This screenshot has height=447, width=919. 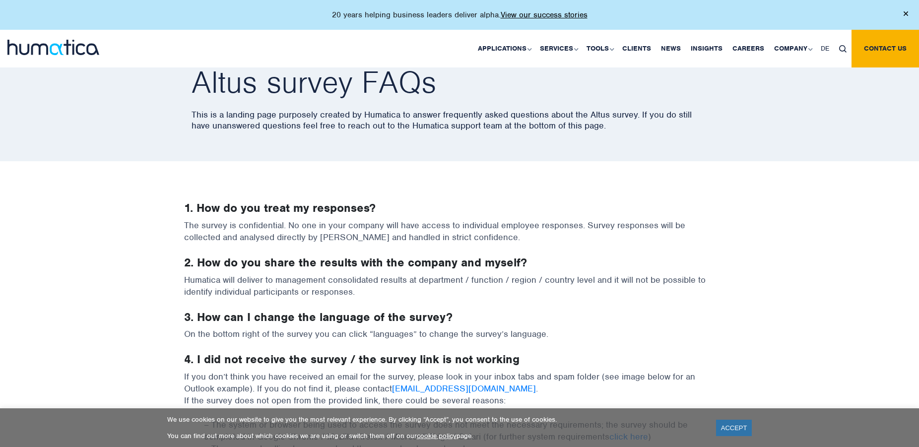 I want to click on img: search_icon, so click(x=843, y=49).